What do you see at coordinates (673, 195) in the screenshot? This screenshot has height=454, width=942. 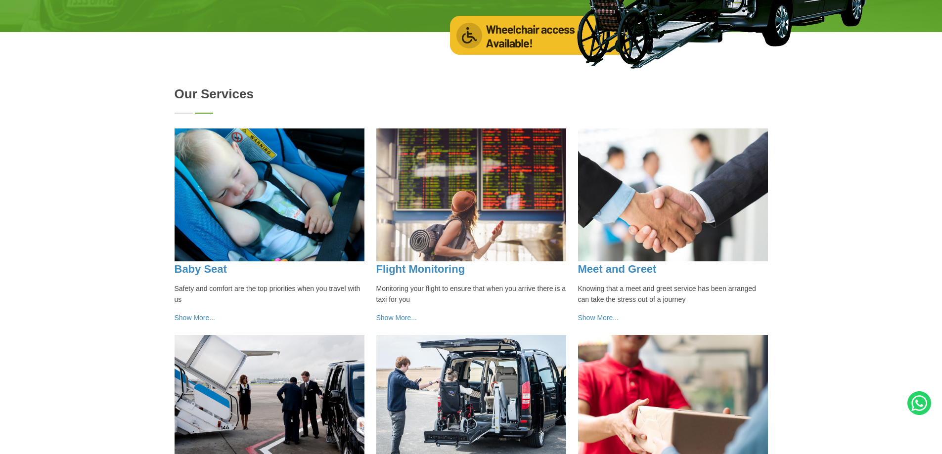 I see `img: Meet and Greet` at bounding box center [673, 195].